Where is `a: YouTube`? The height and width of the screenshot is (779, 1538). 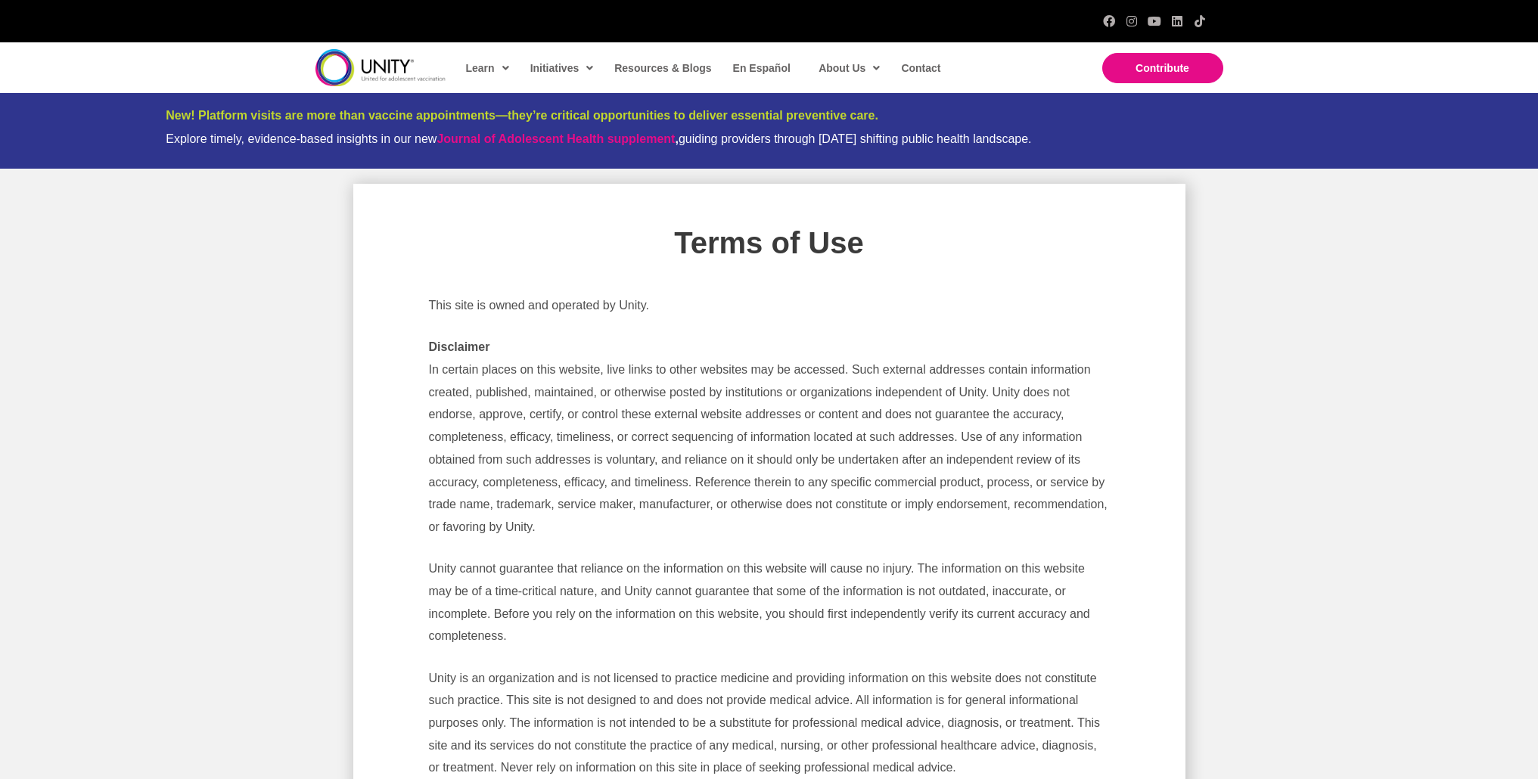 a: YouTube is located at coordinates (1155, 21).